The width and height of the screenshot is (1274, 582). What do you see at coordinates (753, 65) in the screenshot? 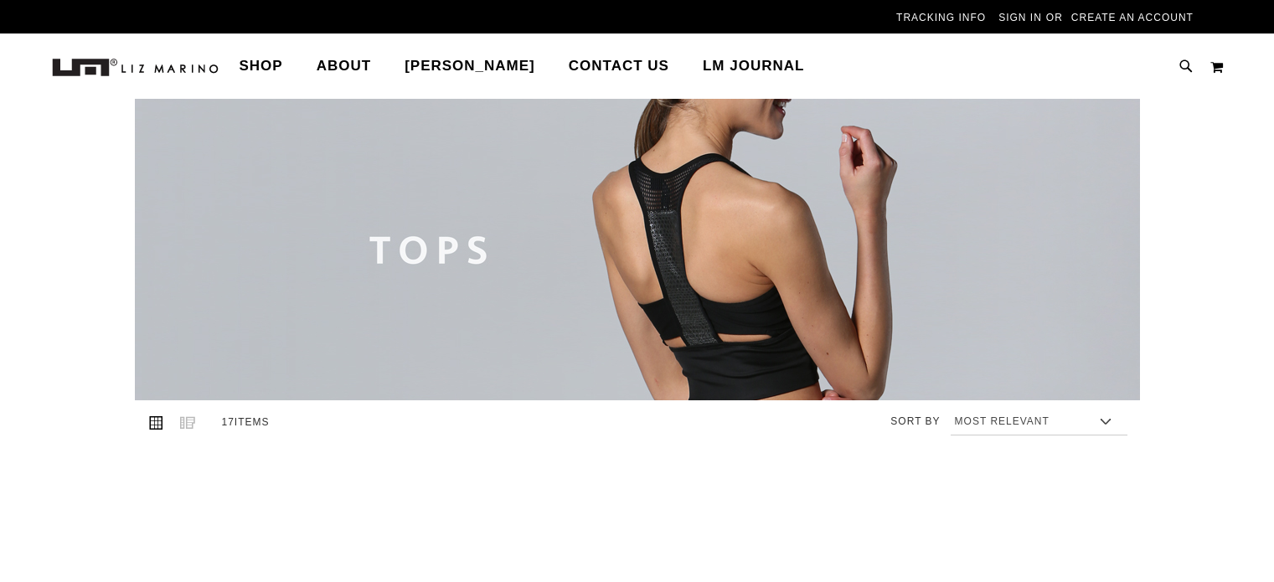
I see `span: LM Journal` at bounding box center [753, 65].